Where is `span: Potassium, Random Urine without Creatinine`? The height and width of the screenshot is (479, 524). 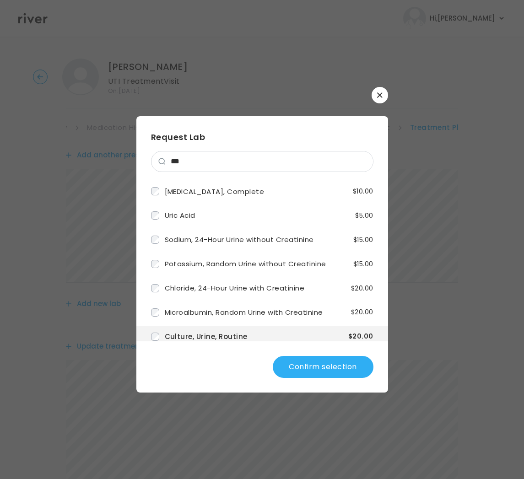 span: Potassium, Random Urine without Creatinine is located at coordinates (245, 264).